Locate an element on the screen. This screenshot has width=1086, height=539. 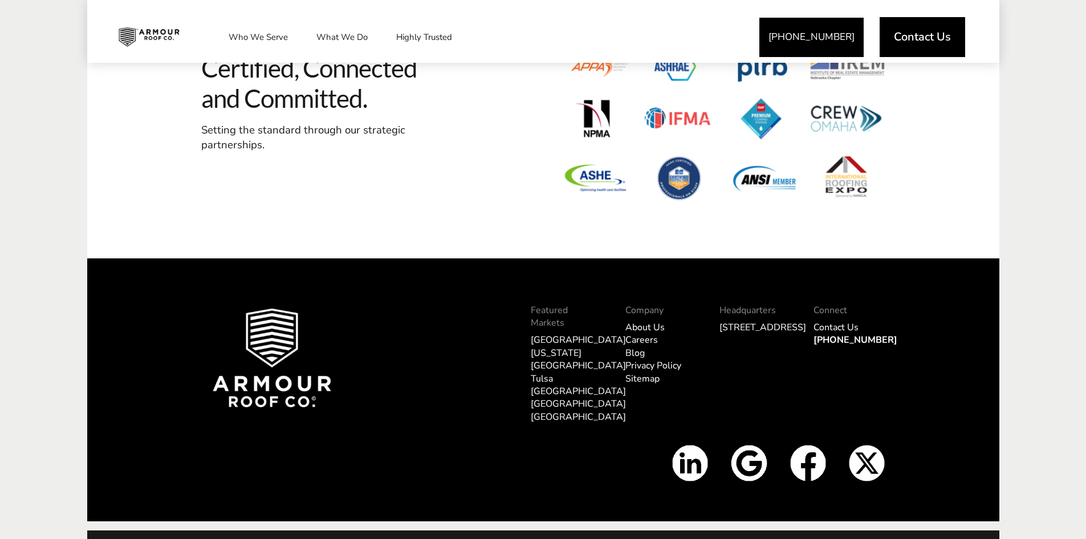
img: Linkedin Icon White is located at coordinates (690, 462).